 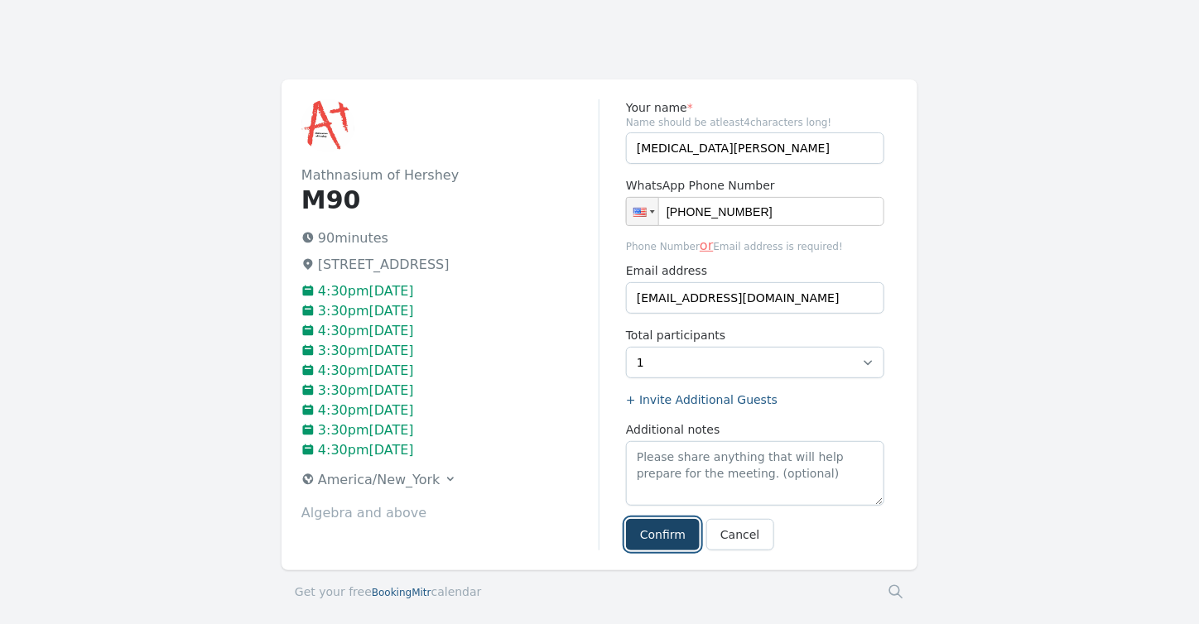 What do you see at coordinates (739, 535) in the screenshot?
I see `a: Cancel` at bounding box center [739, 535].